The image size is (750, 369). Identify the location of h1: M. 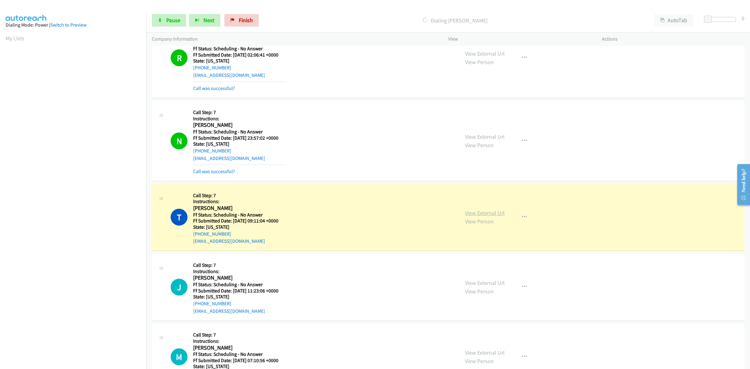
(179, 357).